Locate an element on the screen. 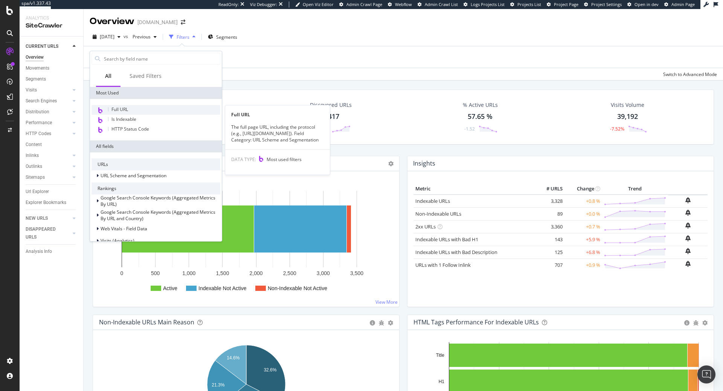  td: +0.7 % is located at coordinates (583, 227).